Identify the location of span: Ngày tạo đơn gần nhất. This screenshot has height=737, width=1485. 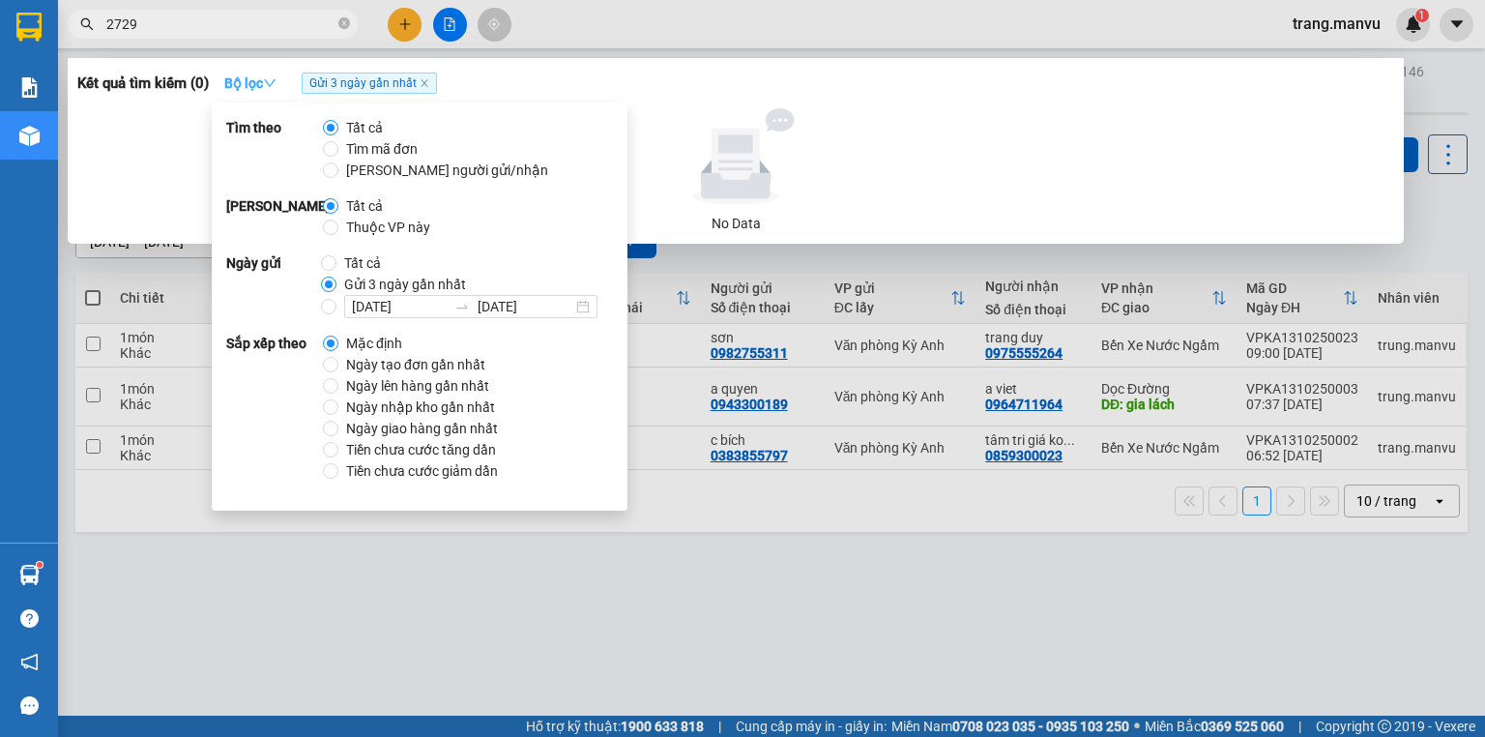
(416, 365).